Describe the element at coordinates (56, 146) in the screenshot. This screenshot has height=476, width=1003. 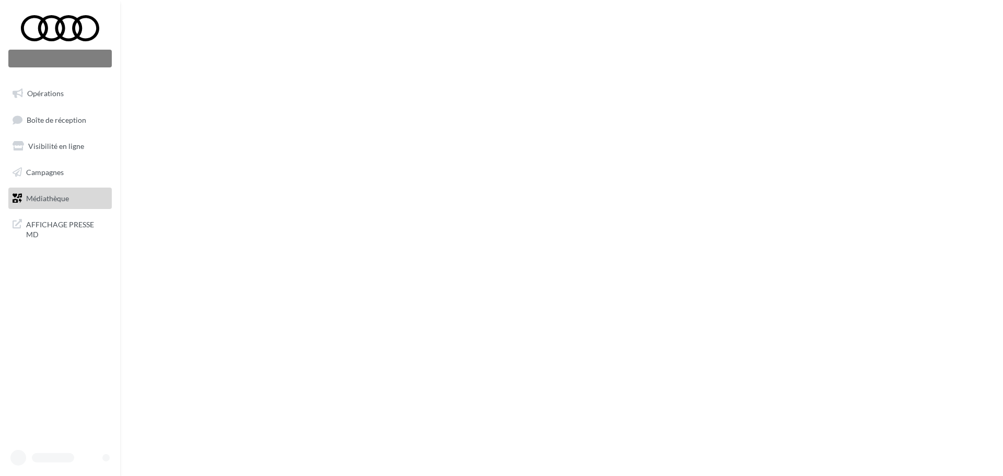
I see `span: Visibilité en ligne` at that location.